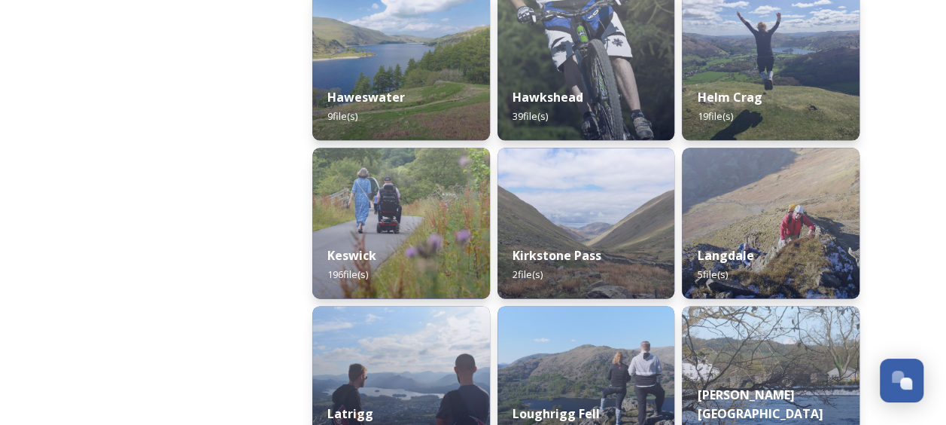 The width and height of the screenshot is (946, 425). I want to click on strong: Langdale, so click(725, 255).